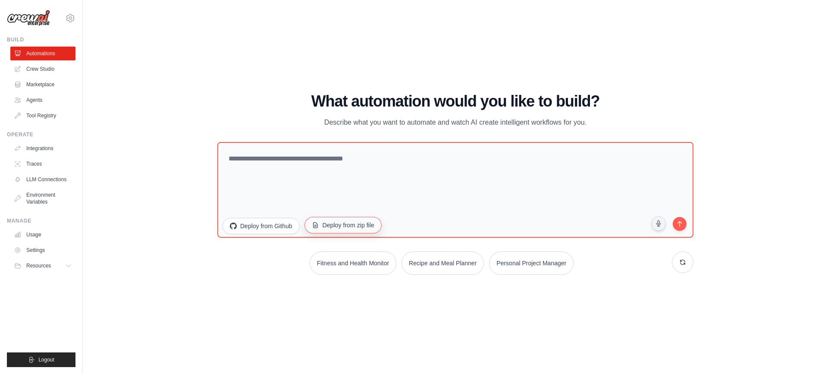 This screenshot has height=374, width=828. What do you see at coordinates (41, 360) in the screenshot?
I see `button: Logout` at bounding box center [41, 360].